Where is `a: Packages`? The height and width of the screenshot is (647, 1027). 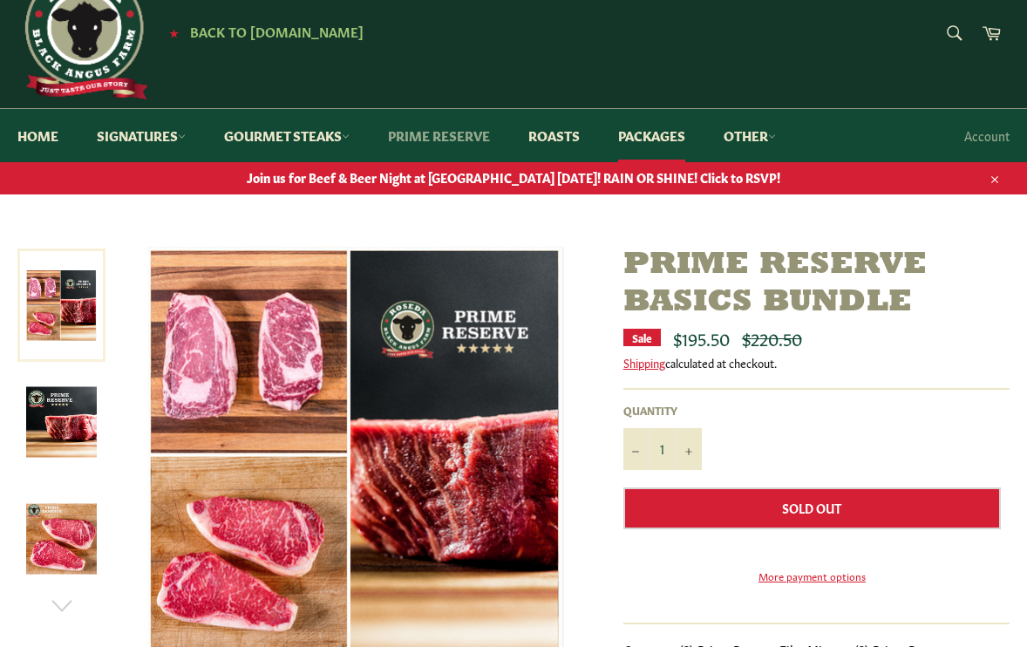
a: Packages is located at coordinates (651, 135).